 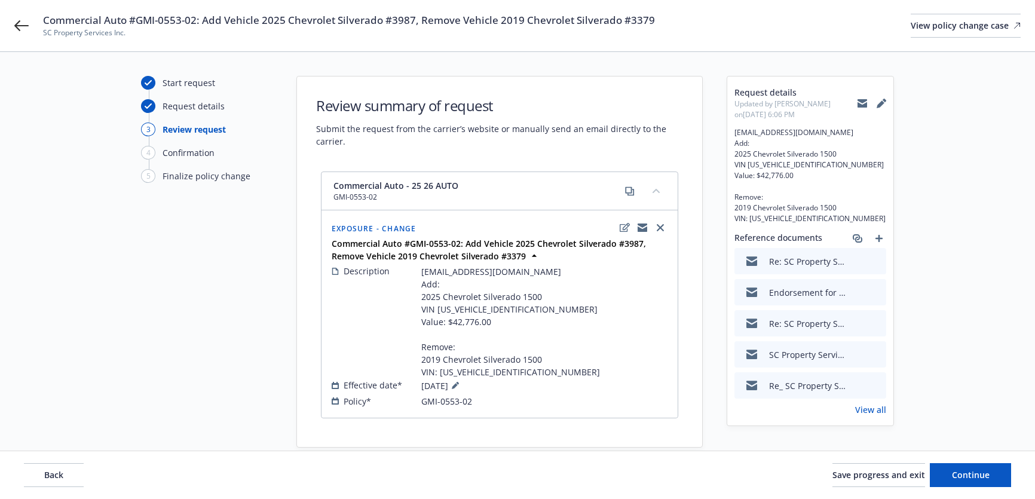 What do you see at coordinates (54, 474) in the screenshot?
I see `span: Back` at bounding box center [54, 474].